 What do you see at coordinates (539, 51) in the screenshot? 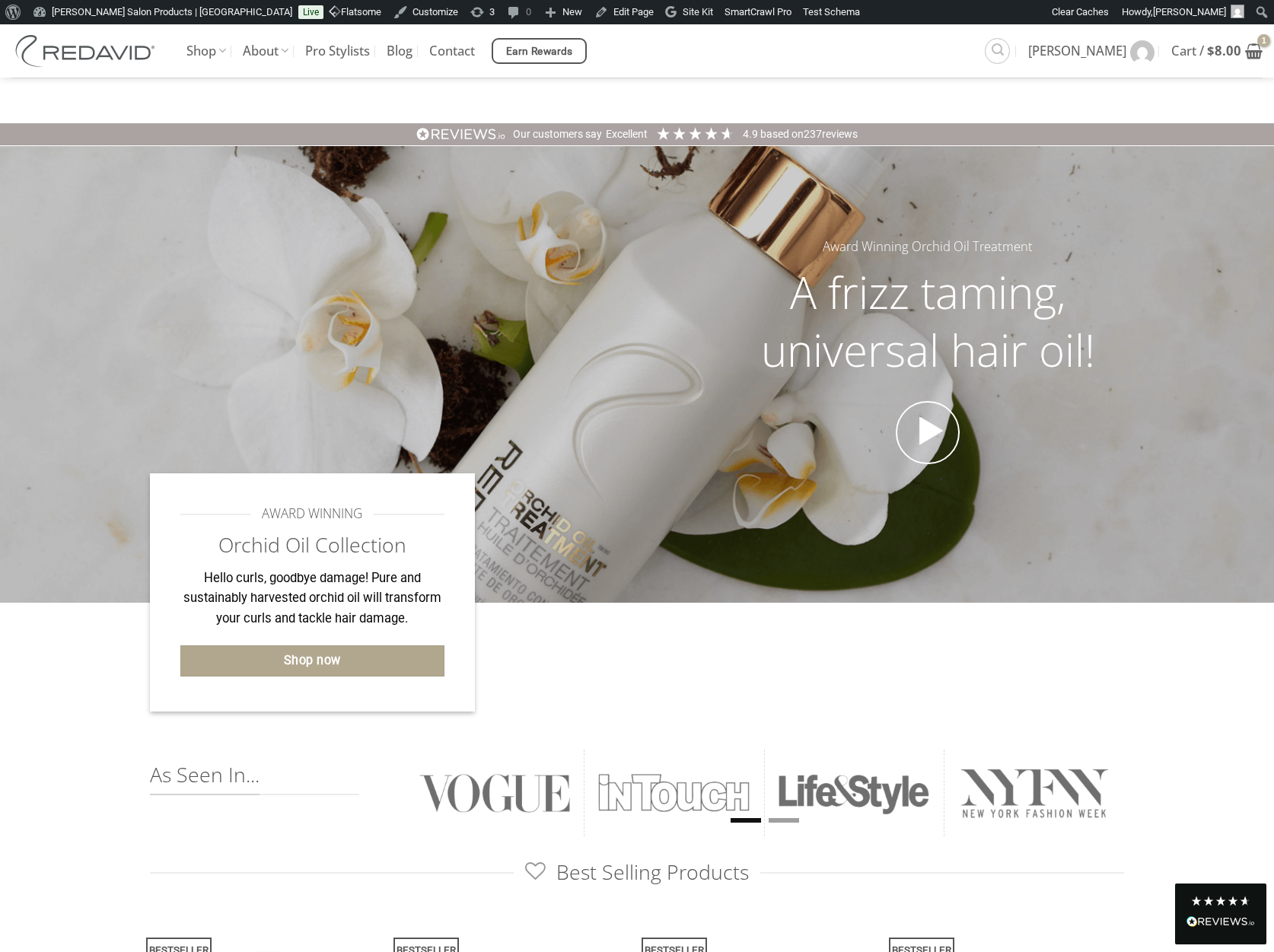
I see `a: Earn Rewards` at bounding box center [539, 51].